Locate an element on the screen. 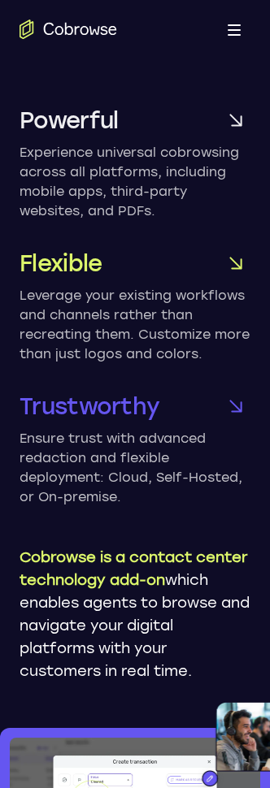 This screenshot has width=270, height=788. p: Leverage your existing workflows and channels rather than recreating them. Customize more than ju... is located at coordinates (135, 325).